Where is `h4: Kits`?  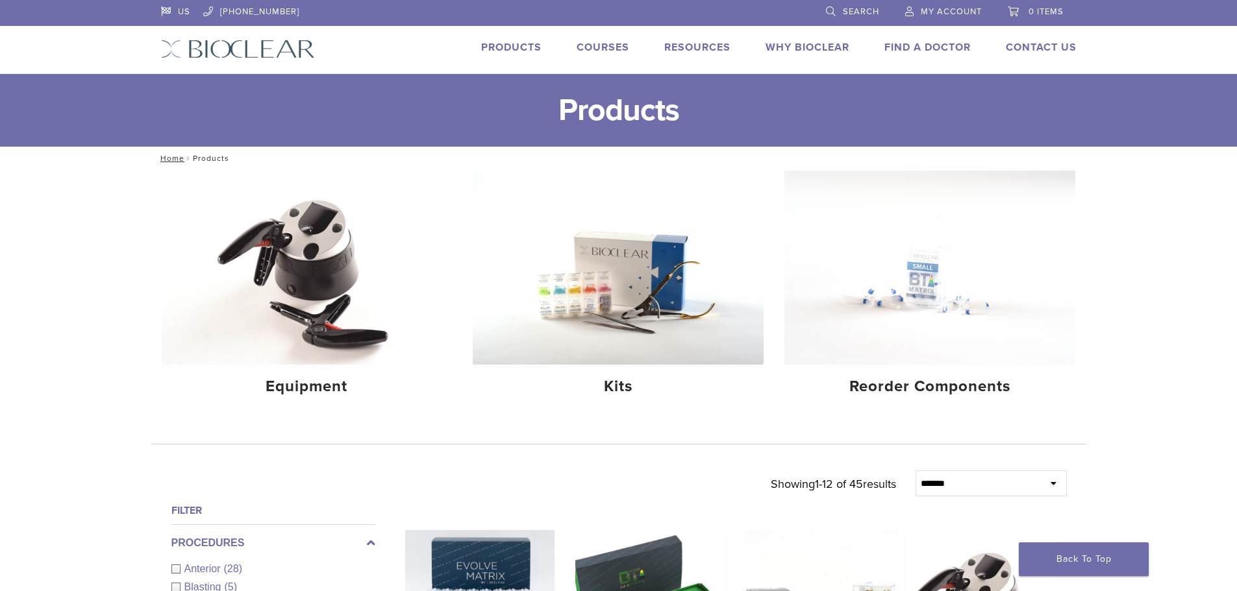
h4: Kits is located at coordinates (618, 387).